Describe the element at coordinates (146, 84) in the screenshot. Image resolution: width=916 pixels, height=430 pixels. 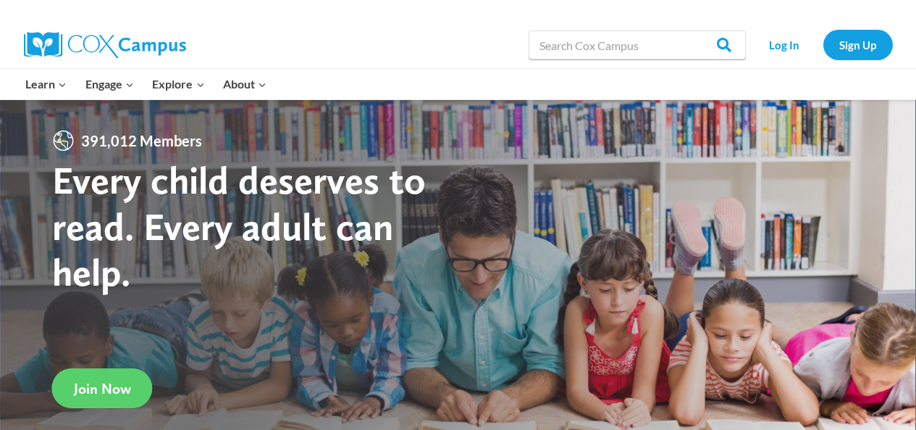
I see `nav: Primary Navigation` at that location.